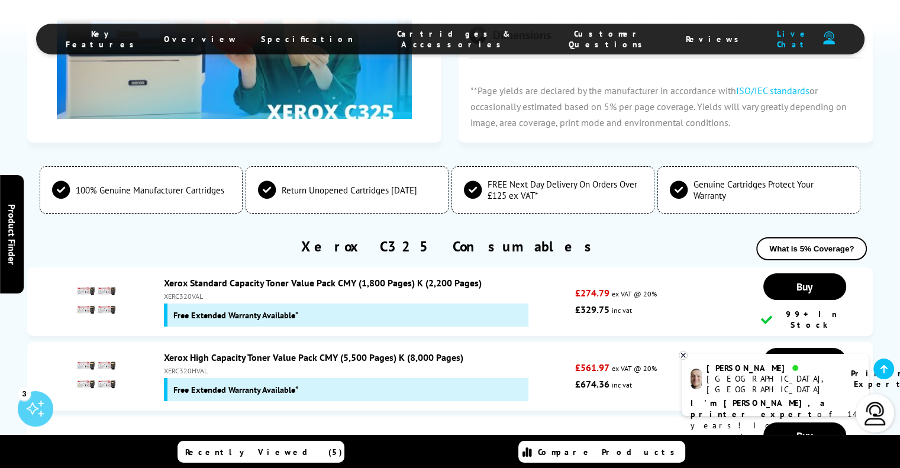  Describe the element at coordinates (103, 39) in the screenshot. I see `span: Key Features` at that location.